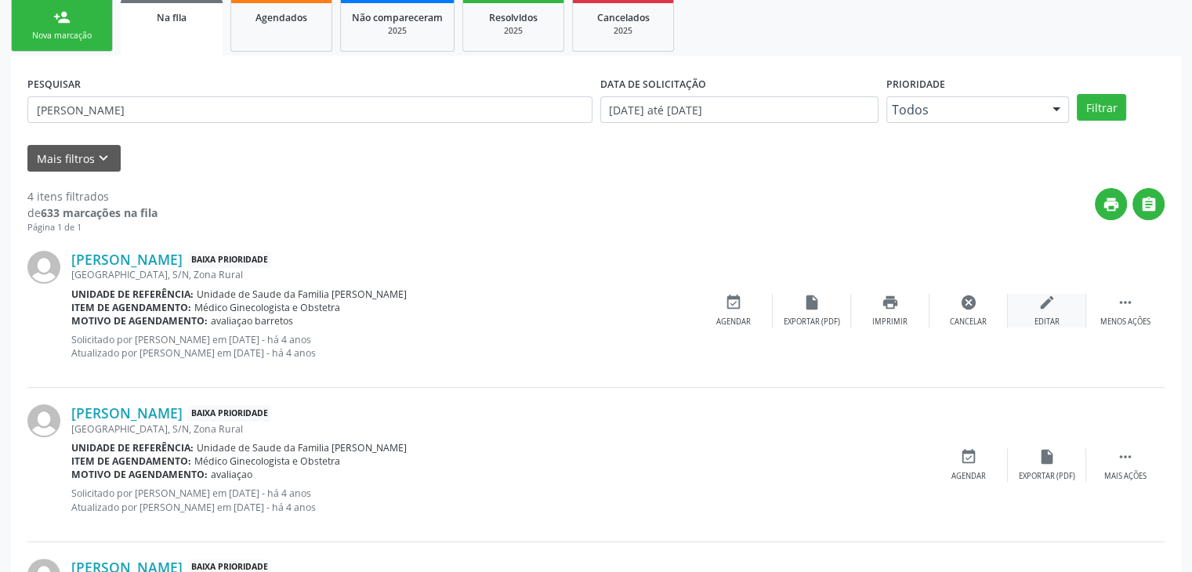 The width and height of the screenshot is (1192, 572). I want to click on div: Imprimir, so click(890, 322).